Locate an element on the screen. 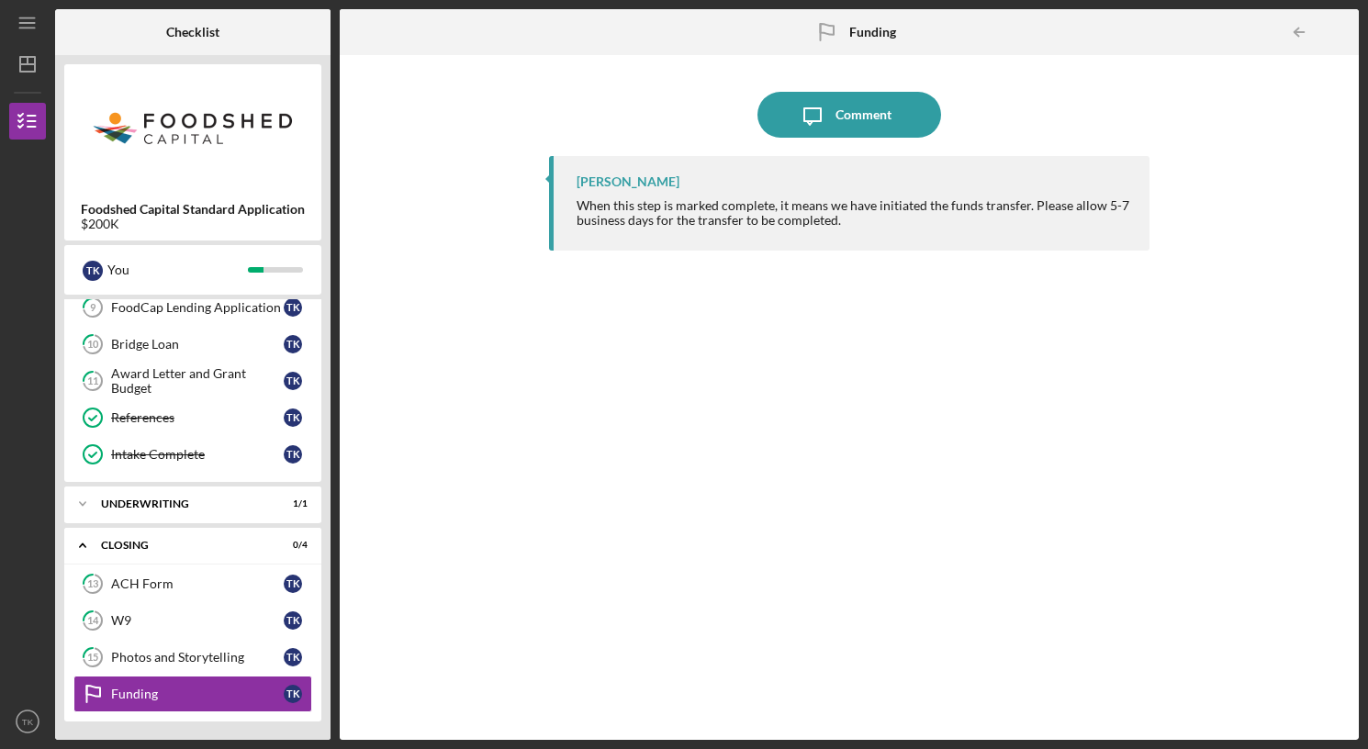  tspan: 10 is located at coordinates (93, 344).